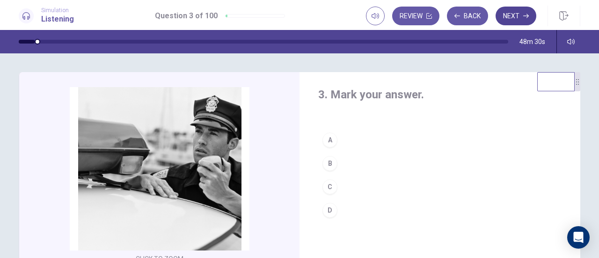 This screenshot has height=258, width=599. What do you see at coordinates (186, 16) in the screenshot?
I see `h1: Question 3 of 100` at bounding box center [186, 16].